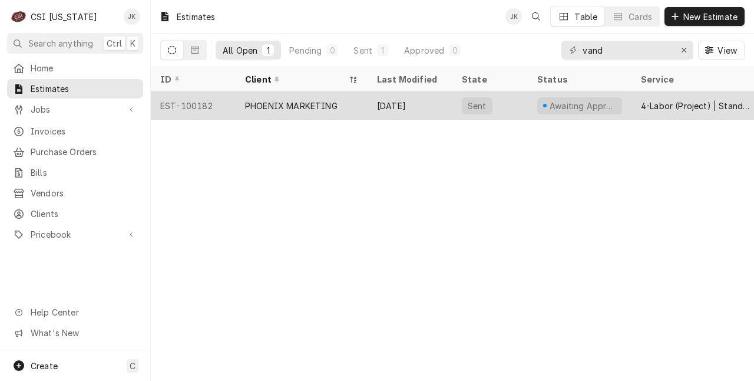 The image size is (754, 381). I want to click on div: 4-Labor (Project) | Standard | Estimated, so click(698, 106).